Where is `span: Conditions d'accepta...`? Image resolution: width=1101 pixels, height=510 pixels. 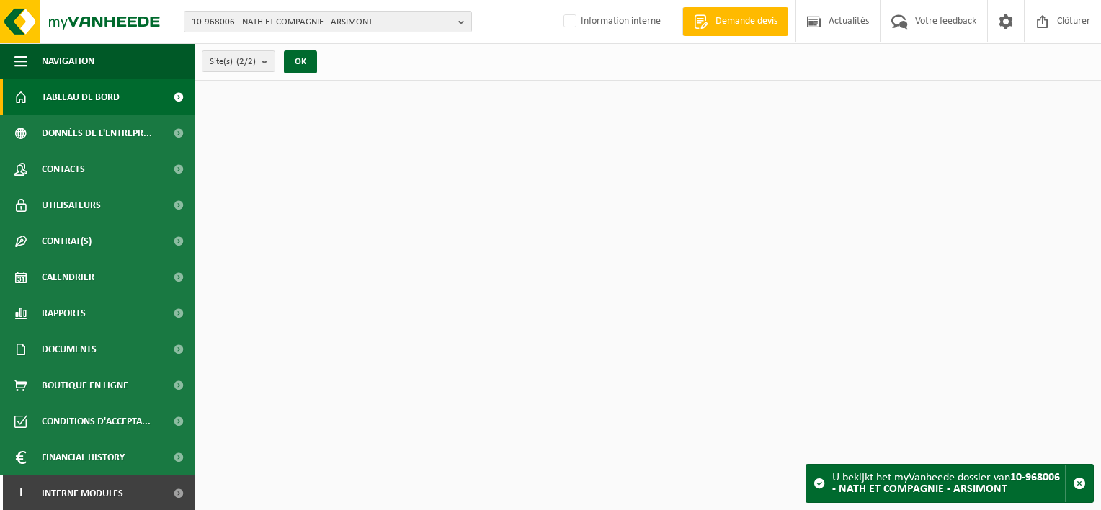
span: Conditions d'accepta... is located at coordinates (96, 421).